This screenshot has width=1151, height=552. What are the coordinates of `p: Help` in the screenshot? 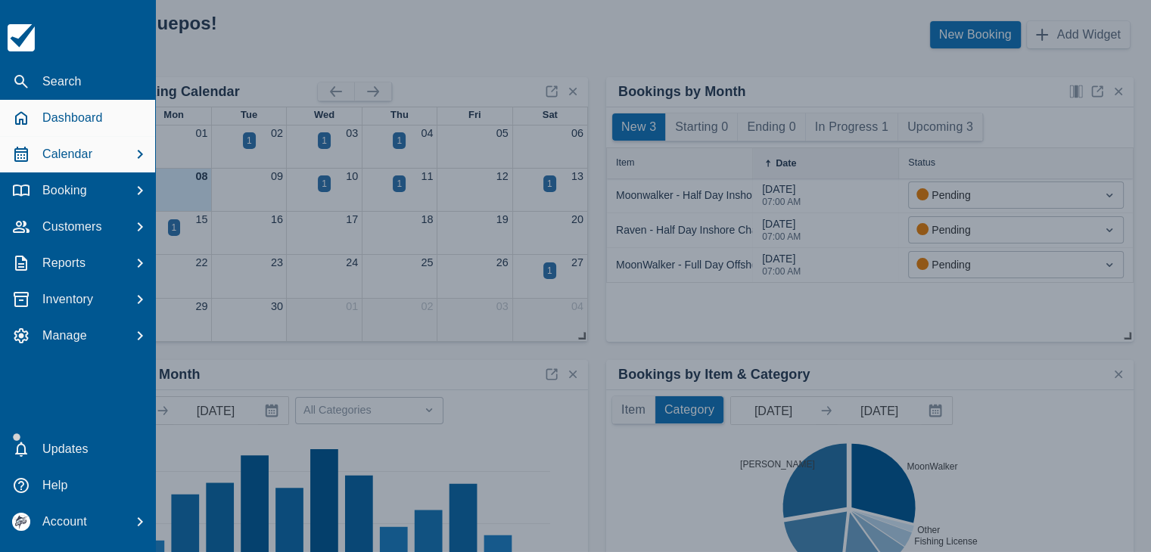 It's located at (55, 486).